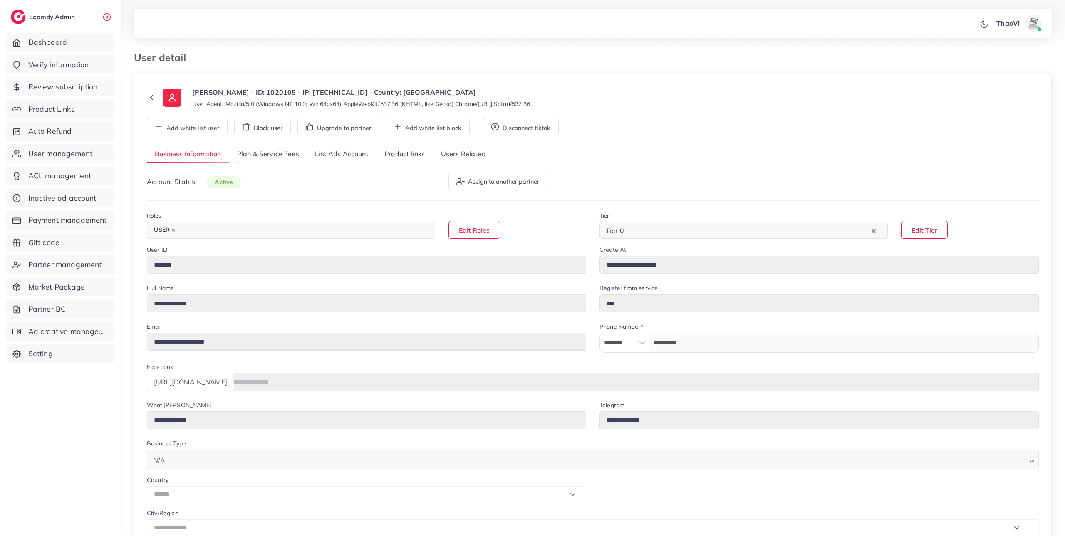 Image resolution: width=1065 pixels, height=536 pixels. What do you see at coordinates (338, 127) in the screenshot?
I see `button: Upgrade to partner` at bounding box center [338, 127].